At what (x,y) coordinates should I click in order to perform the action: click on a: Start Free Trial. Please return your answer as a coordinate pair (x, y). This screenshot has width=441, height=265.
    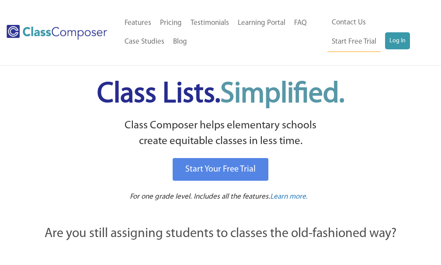
    Looking at the image, I should click on (354, 42).